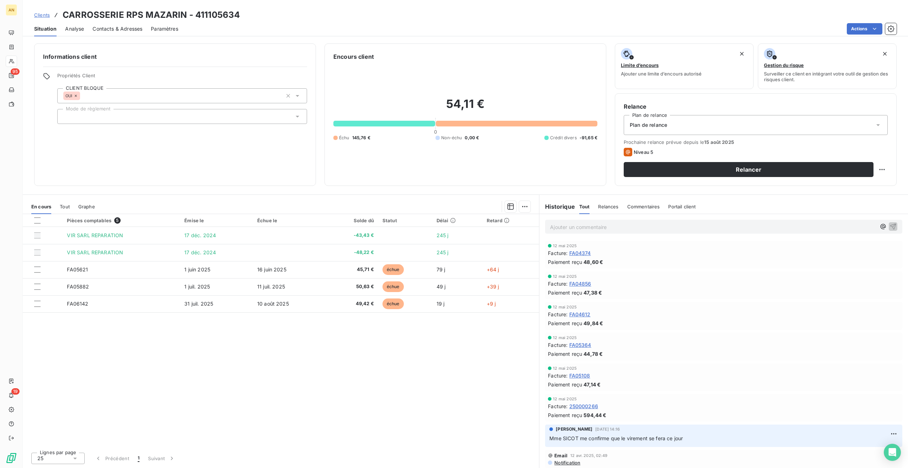 The height and width of the screenshot is (468, 908). What do you see at coordinates (77, 269) in the screenshot?
I see `span: FA05621` at bounding box center [77, 269].